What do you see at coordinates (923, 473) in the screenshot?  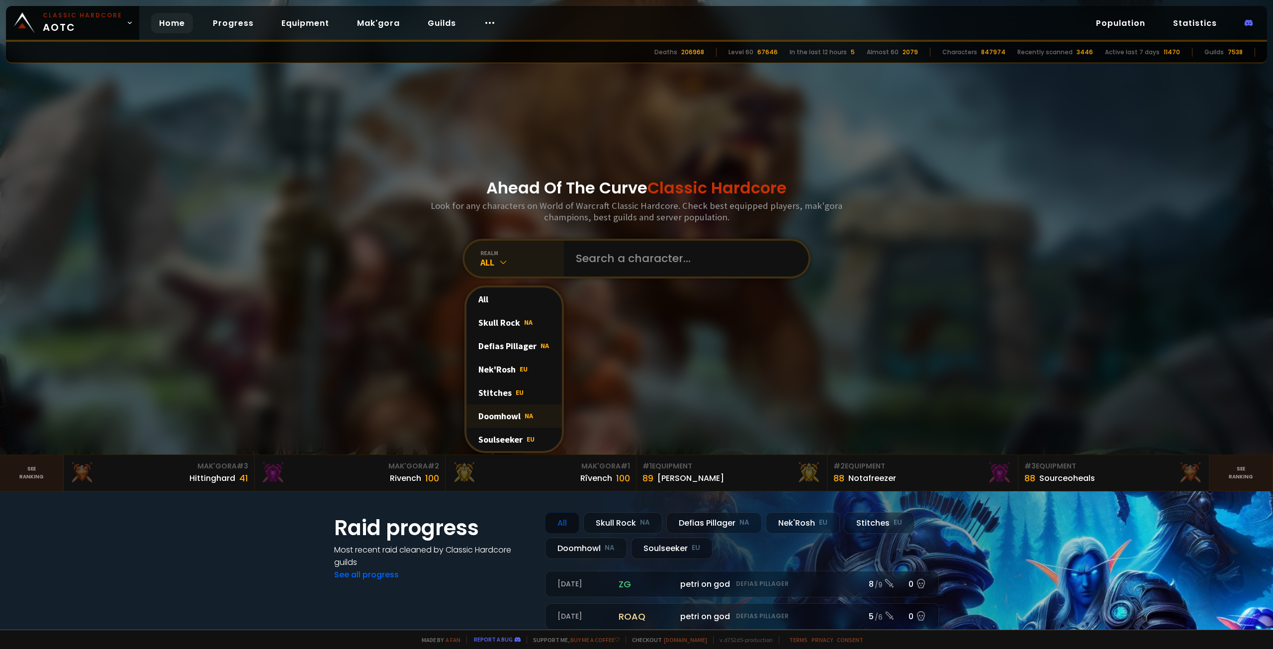 I see `a: #2Equipment88Notafreezer` at bounding box center [923, 473].